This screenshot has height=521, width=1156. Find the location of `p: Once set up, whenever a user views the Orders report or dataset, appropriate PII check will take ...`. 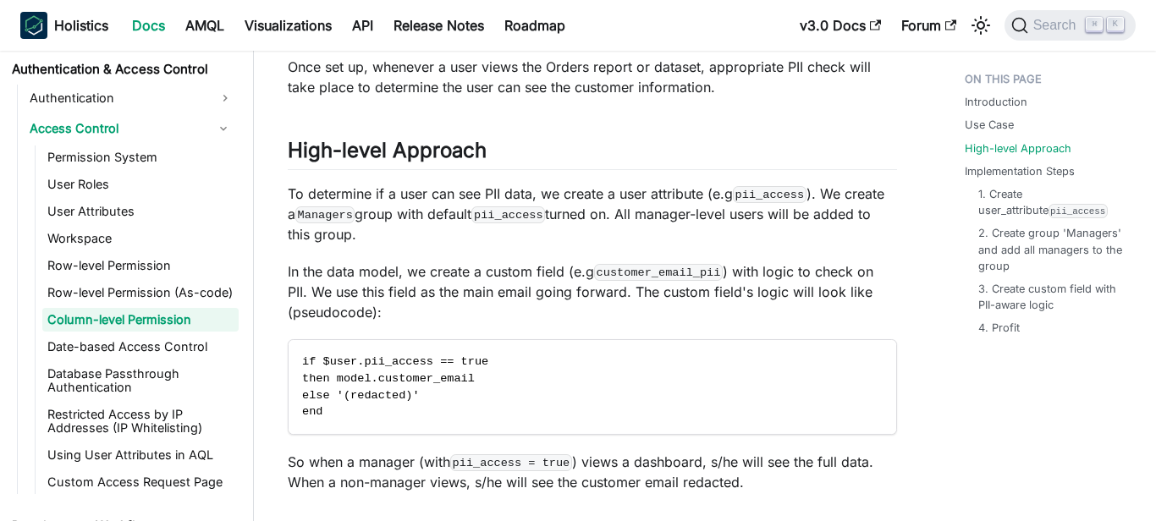

p: Once set up, whenever a user views the Orders report or dataset, appropriate PII check will take ... is located at coordinates (593, 77).